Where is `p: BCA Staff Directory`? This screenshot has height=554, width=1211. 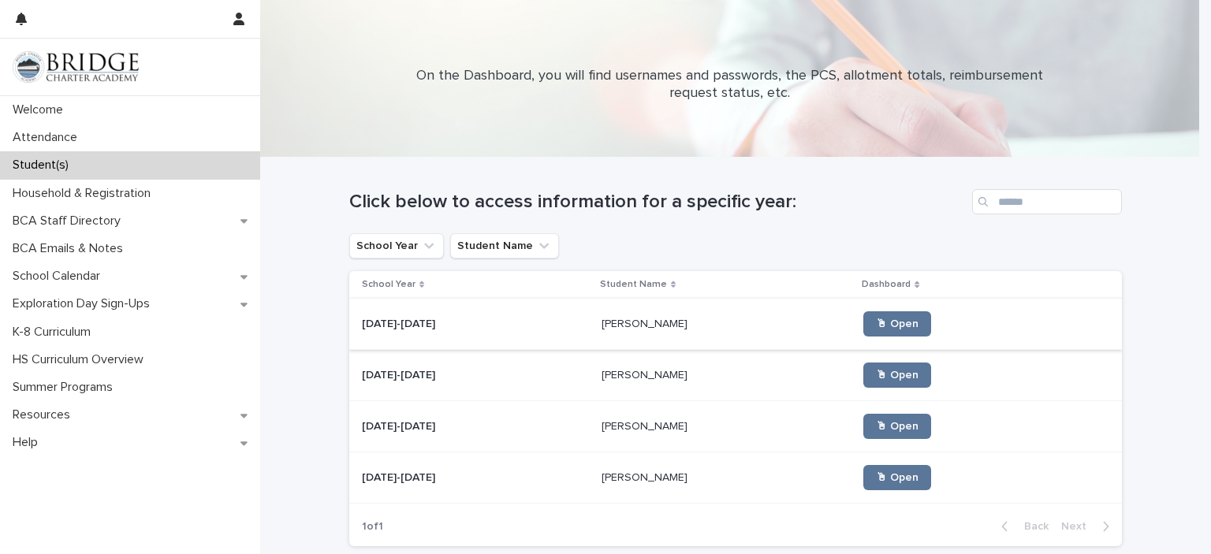
p: BCA Staff Directory is located at coordinates (69, 221).